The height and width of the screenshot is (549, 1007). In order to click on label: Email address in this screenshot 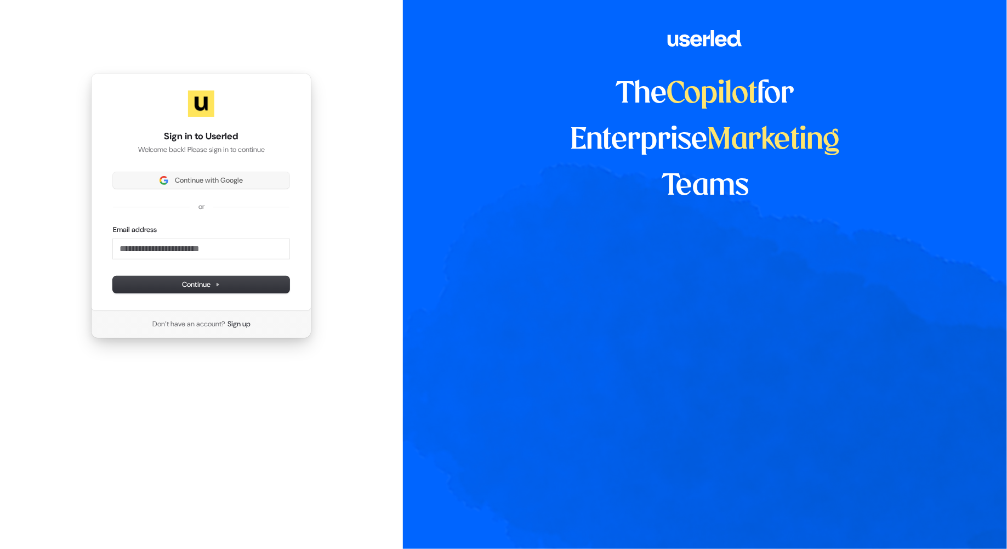, I will do `click(135, 230)`.